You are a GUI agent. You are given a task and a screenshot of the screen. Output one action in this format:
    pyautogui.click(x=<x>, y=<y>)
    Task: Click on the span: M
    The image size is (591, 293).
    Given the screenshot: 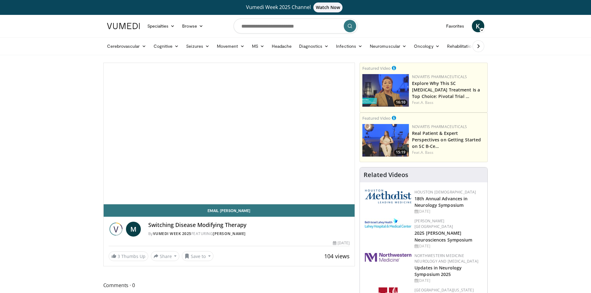 What is the action you would take?
    pyautogui.click(x=133, y=229)
    